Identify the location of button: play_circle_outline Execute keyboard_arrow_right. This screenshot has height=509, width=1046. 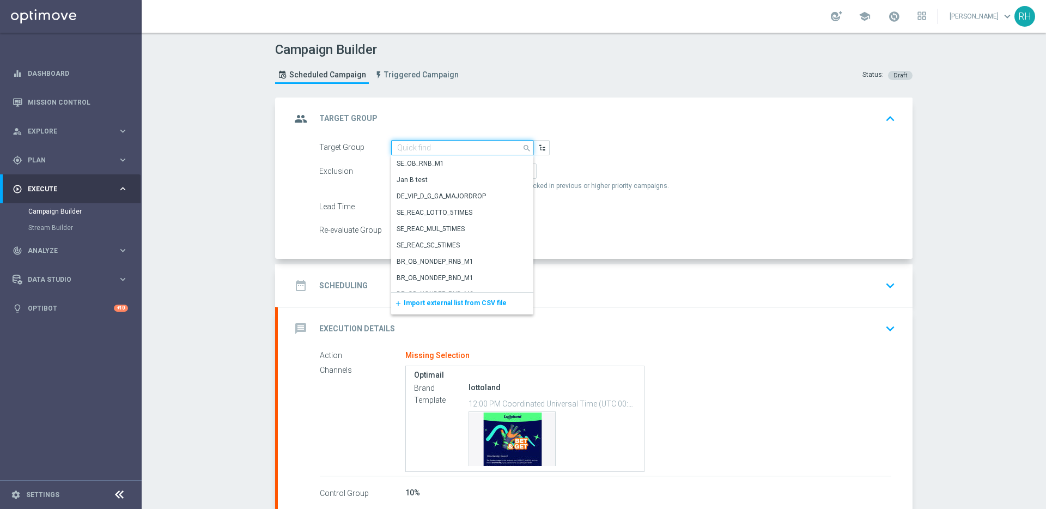
(70, 189).